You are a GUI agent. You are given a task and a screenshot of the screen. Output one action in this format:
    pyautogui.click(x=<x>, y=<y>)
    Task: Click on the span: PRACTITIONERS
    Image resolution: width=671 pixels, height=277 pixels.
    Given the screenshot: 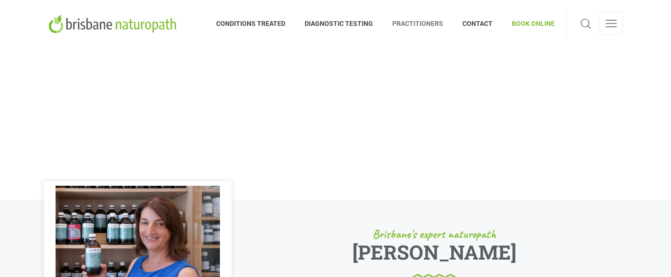 What is the action you would take?
    pyautogui.click(x=418, y=24)
    